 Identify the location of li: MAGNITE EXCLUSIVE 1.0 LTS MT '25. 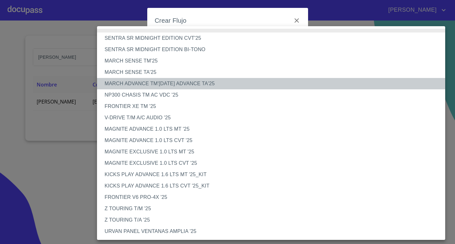
(273, 152).